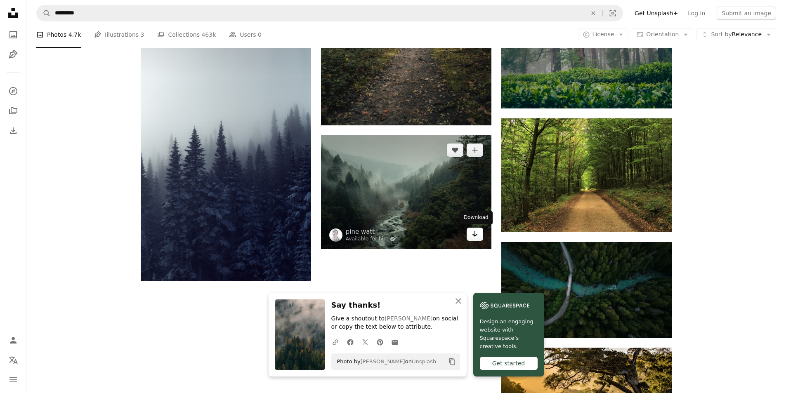 The width and height of the screenshot is (786, 393). Describe the element at coordinates (226, 153) in the screenshot. I see `a: a group of pine trees covered in snow` at that location.